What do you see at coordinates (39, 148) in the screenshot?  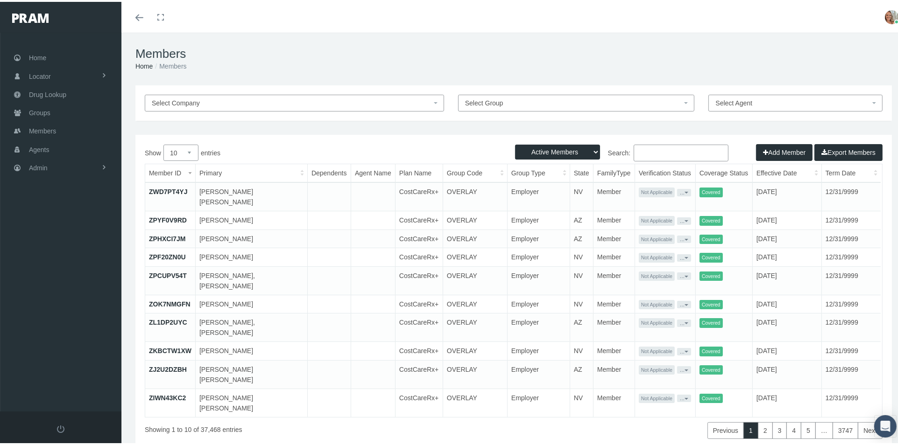 I see `span: Agents` at bounding box center [39, 148].